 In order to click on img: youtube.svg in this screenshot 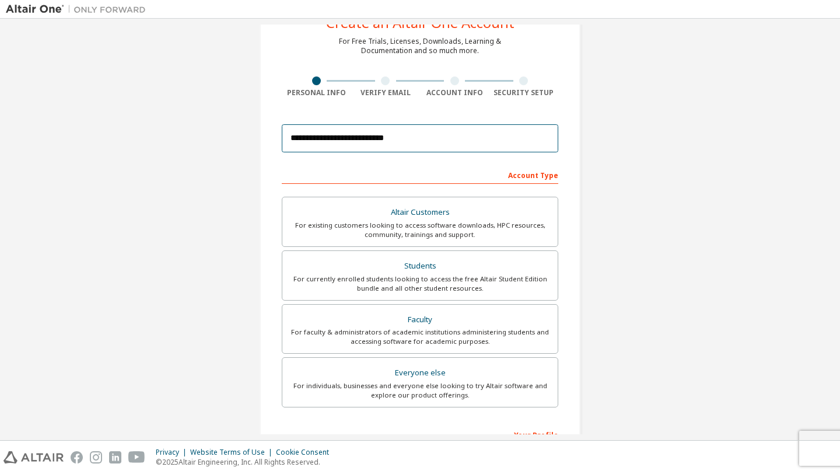, I will do `click(137, 457)`.